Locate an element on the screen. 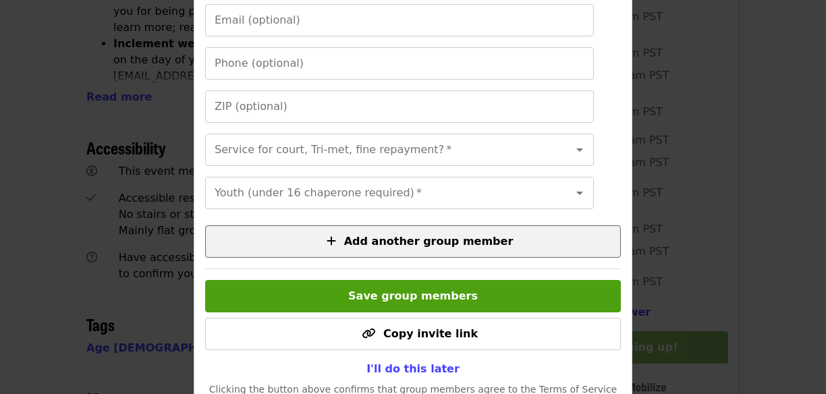 The width and height of the screenshot is (826, 394). input: ZIP (optional) is located at coordinates (400, 107).